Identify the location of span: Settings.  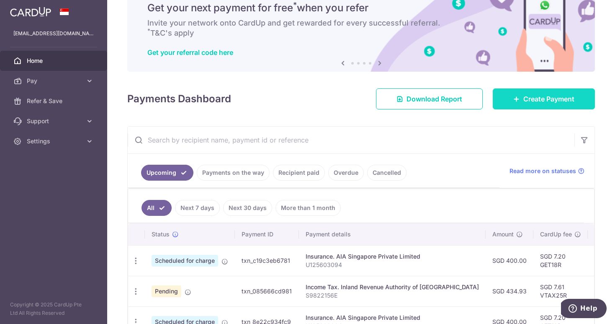
(54, 141).